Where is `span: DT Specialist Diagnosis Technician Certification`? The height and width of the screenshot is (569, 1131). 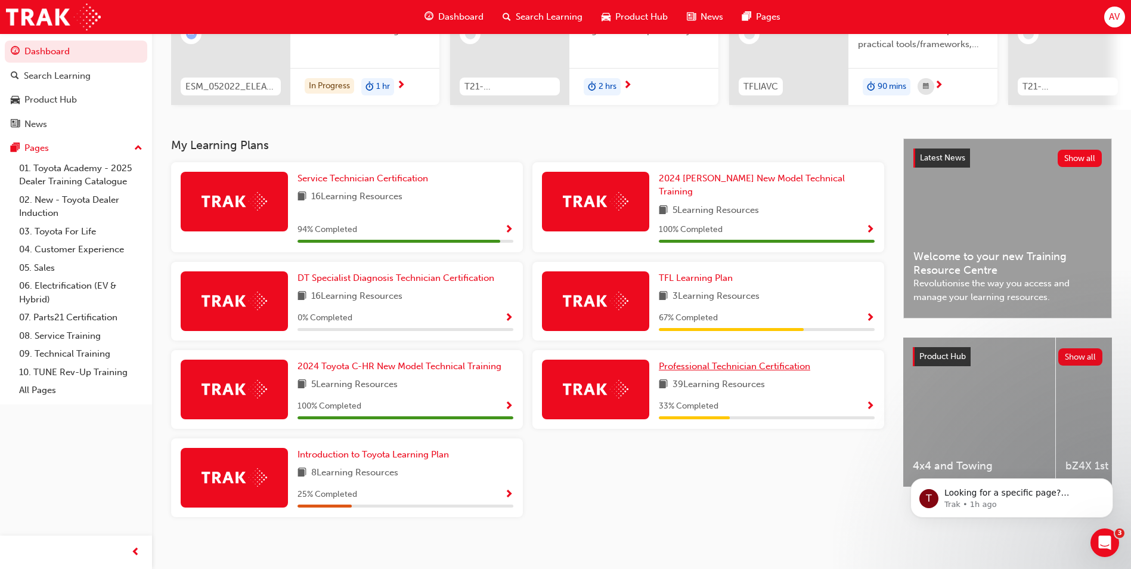
span: DT Specialist Diagnosis Technician Certification is located at coordinates (396, 278).